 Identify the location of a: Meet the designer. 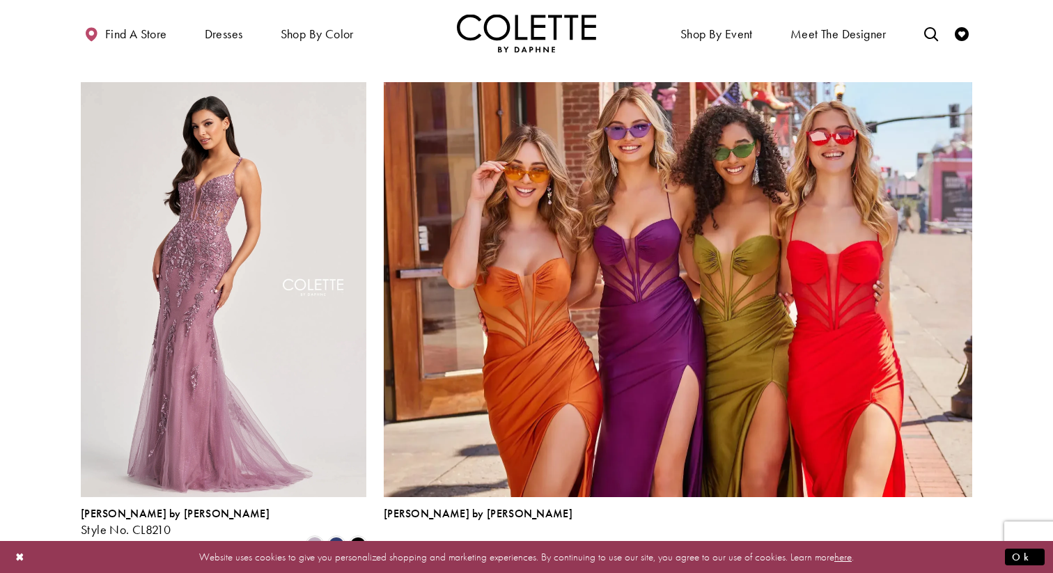
(838, 33).